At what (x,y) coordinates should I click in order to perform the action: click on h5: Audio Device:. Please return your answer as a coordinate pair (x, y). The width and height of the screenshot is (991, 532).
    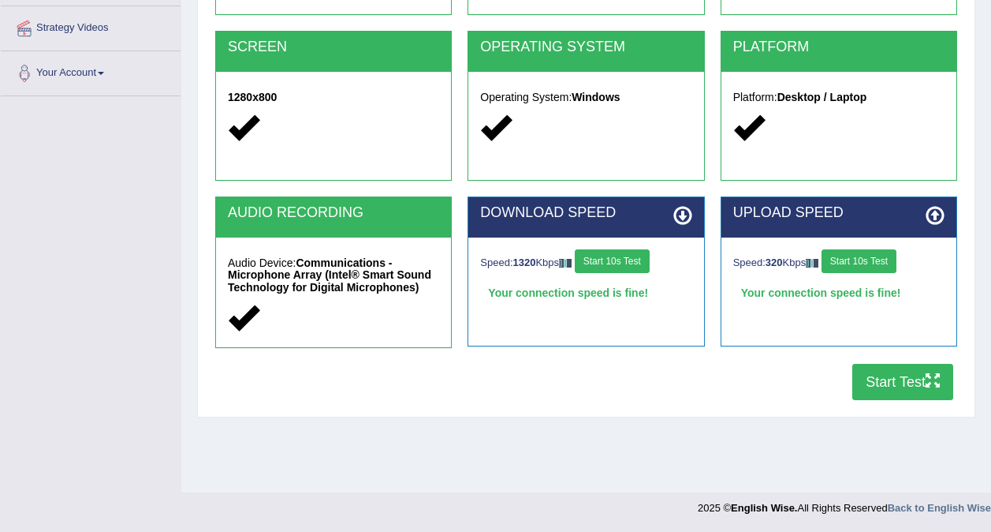
    Looking at the image, I should click on (334, 275).